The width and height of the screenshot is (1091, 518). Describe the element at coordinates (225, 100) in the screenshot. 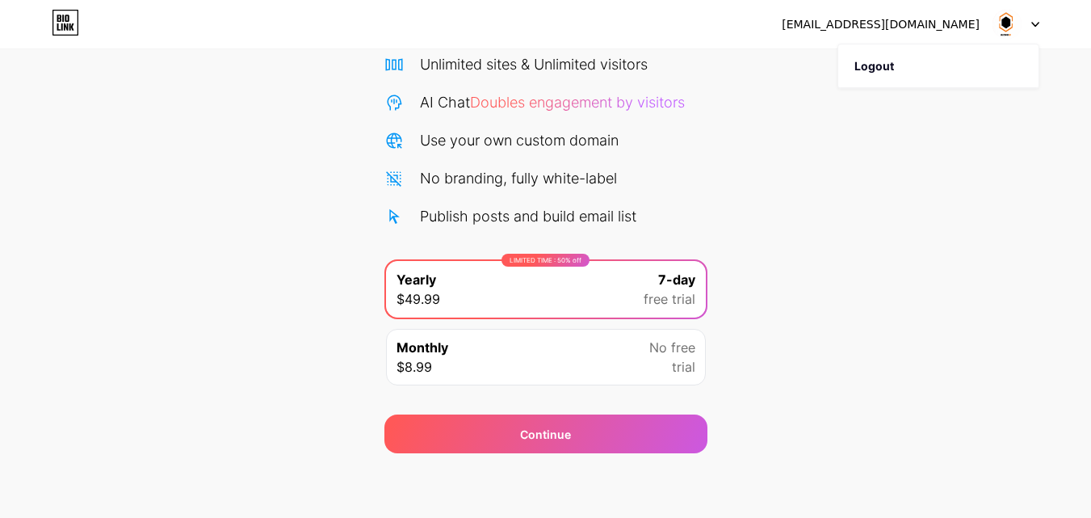

I see `div: Keywords by Traffic` at that location.